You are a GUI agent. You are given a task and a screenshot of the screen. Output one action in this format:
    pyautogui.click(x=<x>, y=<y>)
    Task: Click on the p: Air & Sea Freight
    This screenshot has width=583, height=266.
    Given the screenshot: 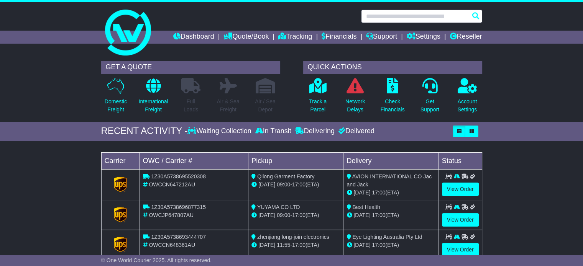 What is the action you would take?
    pyautogui.click(x=228, y=106)
    